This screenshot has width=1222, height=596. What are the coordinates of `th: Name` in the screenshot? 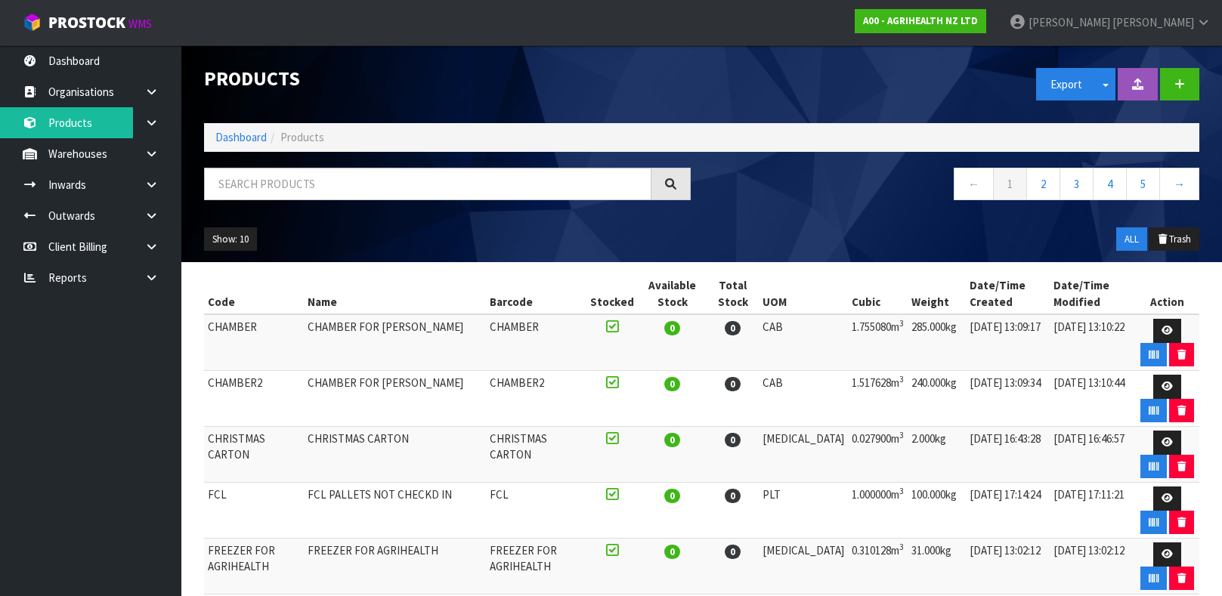 It's located at (395, 294).